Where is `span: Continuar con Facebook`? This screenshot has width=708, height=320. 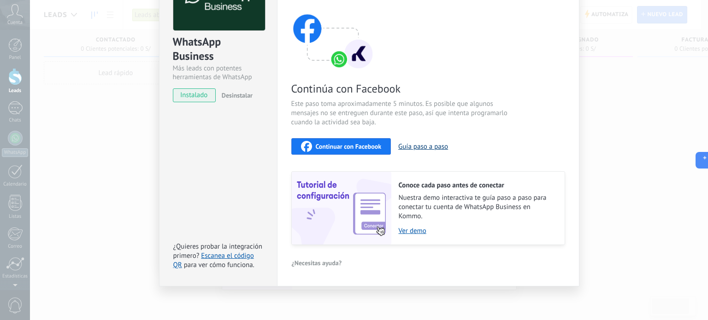 span: Continuar con Facebook is located at coordinates (348, 147).